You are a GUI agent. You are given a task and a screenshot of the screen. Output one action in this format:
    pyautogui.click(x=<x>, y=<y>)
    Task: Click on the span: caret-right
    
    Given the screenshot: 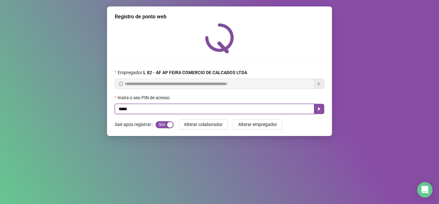 What is the action you would take?
    pyautogui.click(x=319, y=109)
    